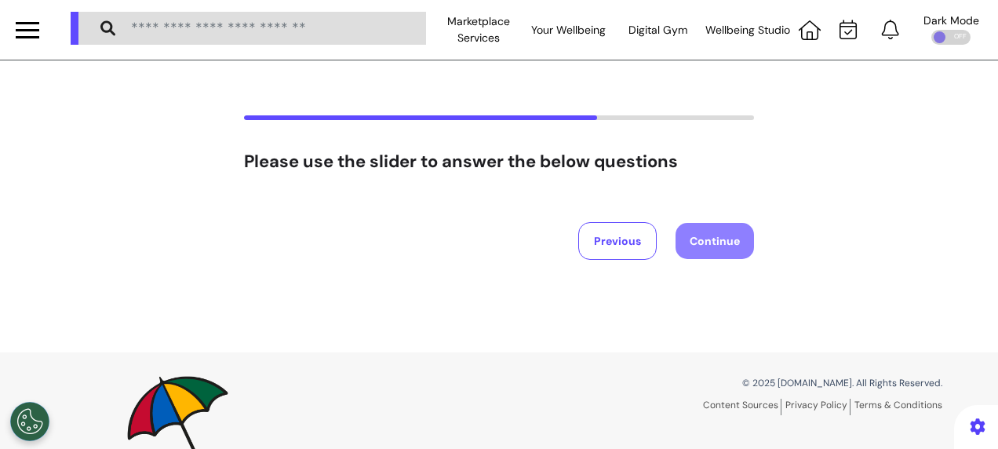 Image resolution: width=998 pixels, height=449 pixels. Describe the element at coordinates (899, 405) in the screenshot. I see `a: Terms & Conditions` at that location.